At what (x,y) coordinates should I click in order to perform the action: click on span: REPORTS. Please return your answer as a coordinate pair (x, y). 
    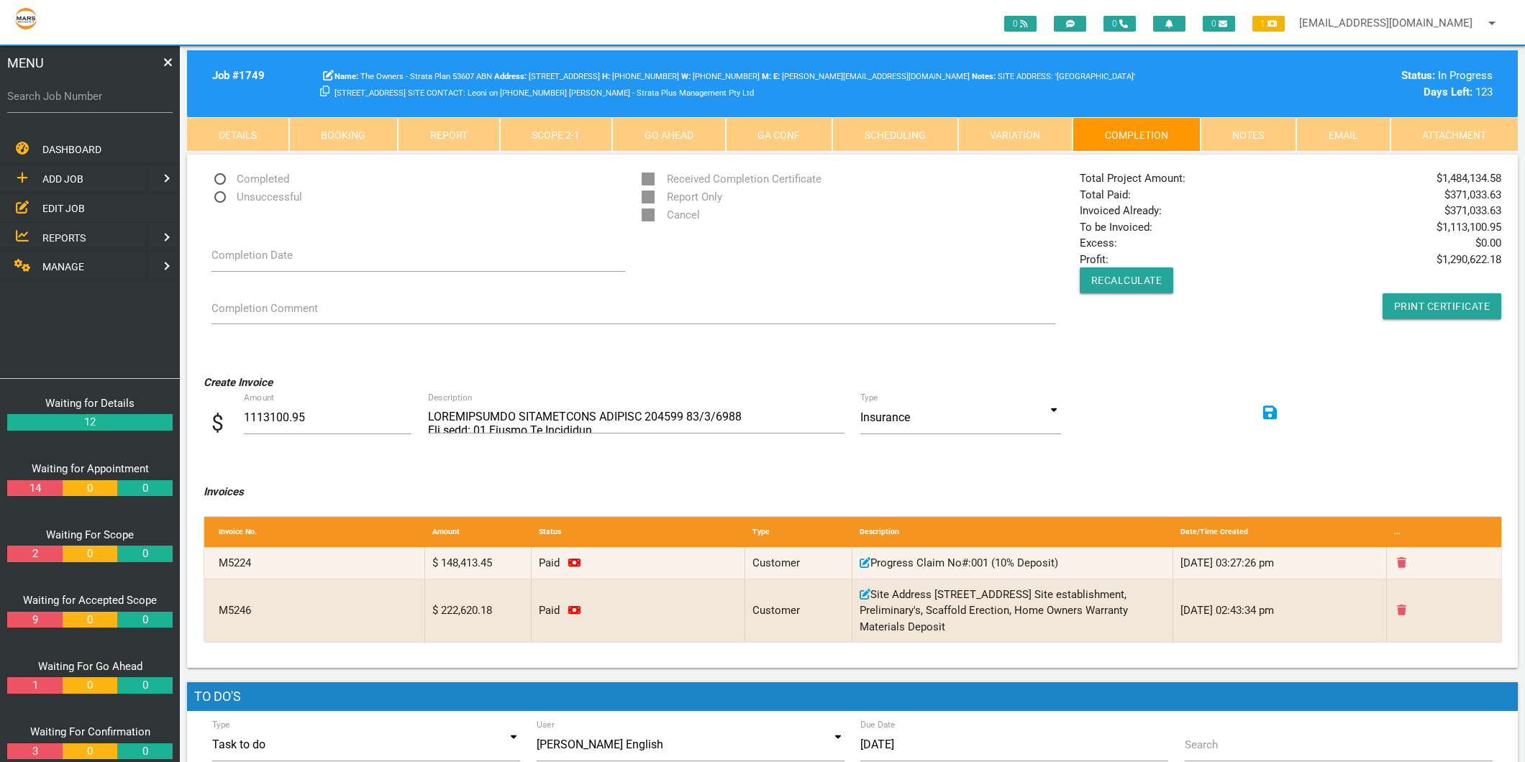
    Looking at the image, I should click on (64, 237).